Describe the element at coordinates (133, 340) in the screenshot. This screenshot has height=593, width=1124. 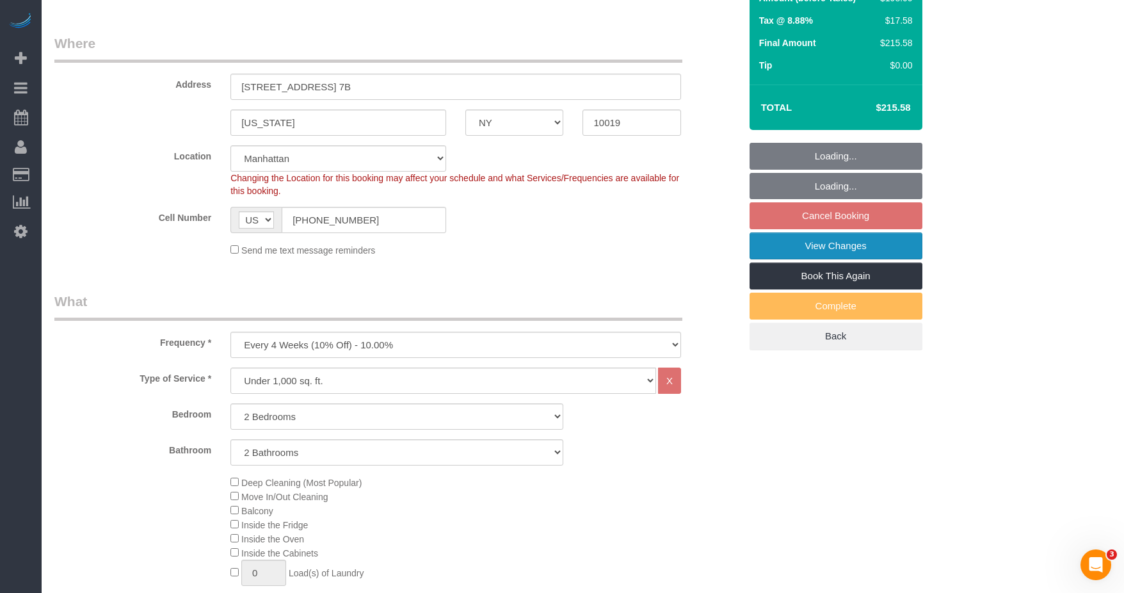
I see `label: Frequency *` at that location.